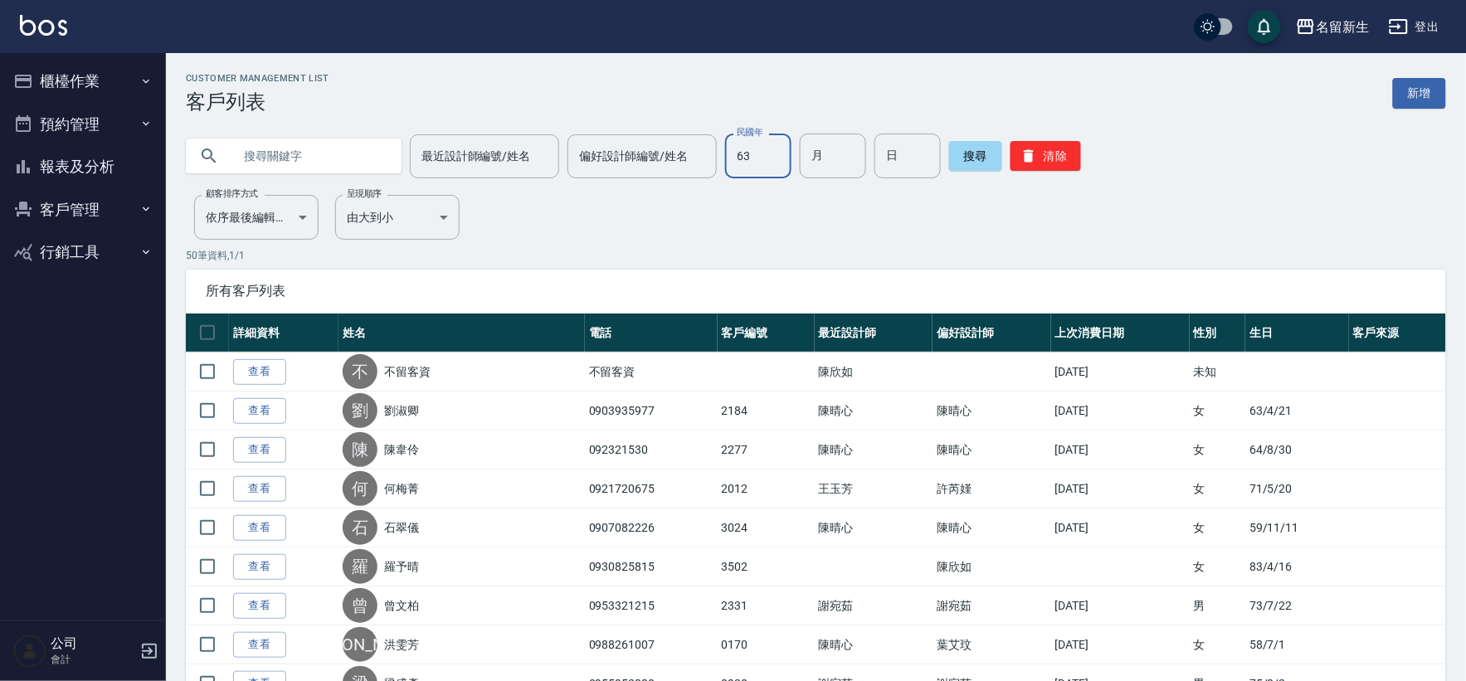 The height and width of the screenshot is (681, 1466). Describe the element at coordinates (651, 333) in the screenshot. I see `th: 電話` at that location.